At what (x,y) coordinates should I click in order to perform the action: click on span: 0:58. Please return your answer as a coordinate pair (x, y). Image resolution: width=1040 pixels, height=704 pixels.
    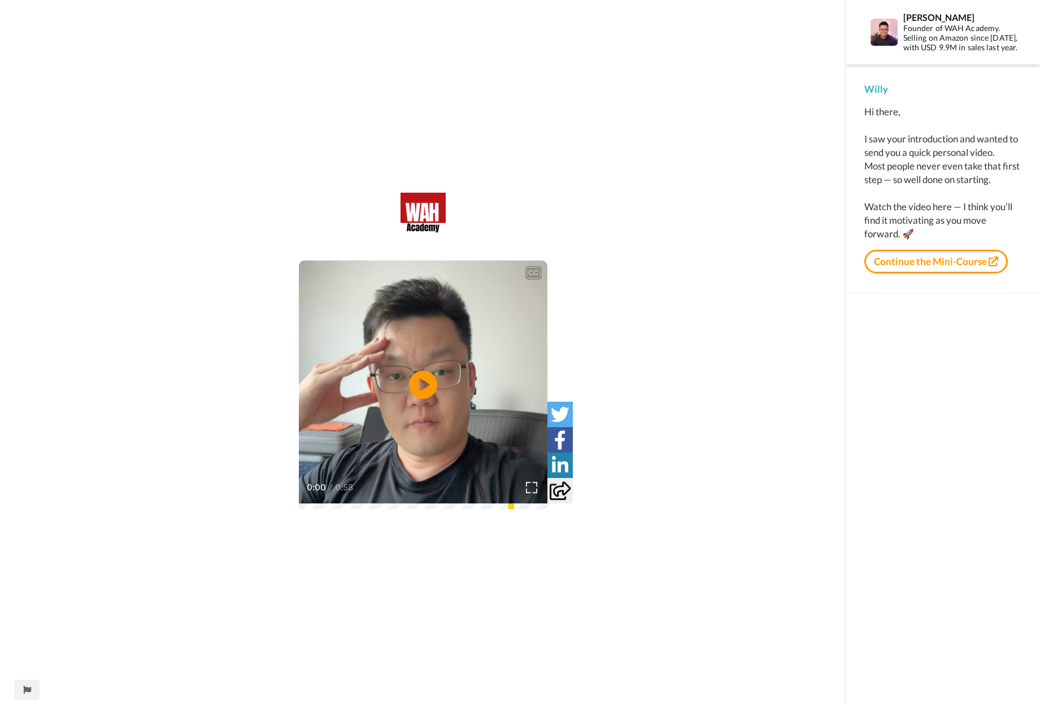
    Looking at the image, I should click on (344, 487).